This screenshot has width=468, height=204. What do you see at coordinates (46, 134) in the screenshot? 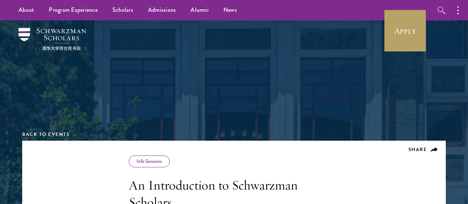
I see `a: Back to Events` at bounding box center [46, 134].